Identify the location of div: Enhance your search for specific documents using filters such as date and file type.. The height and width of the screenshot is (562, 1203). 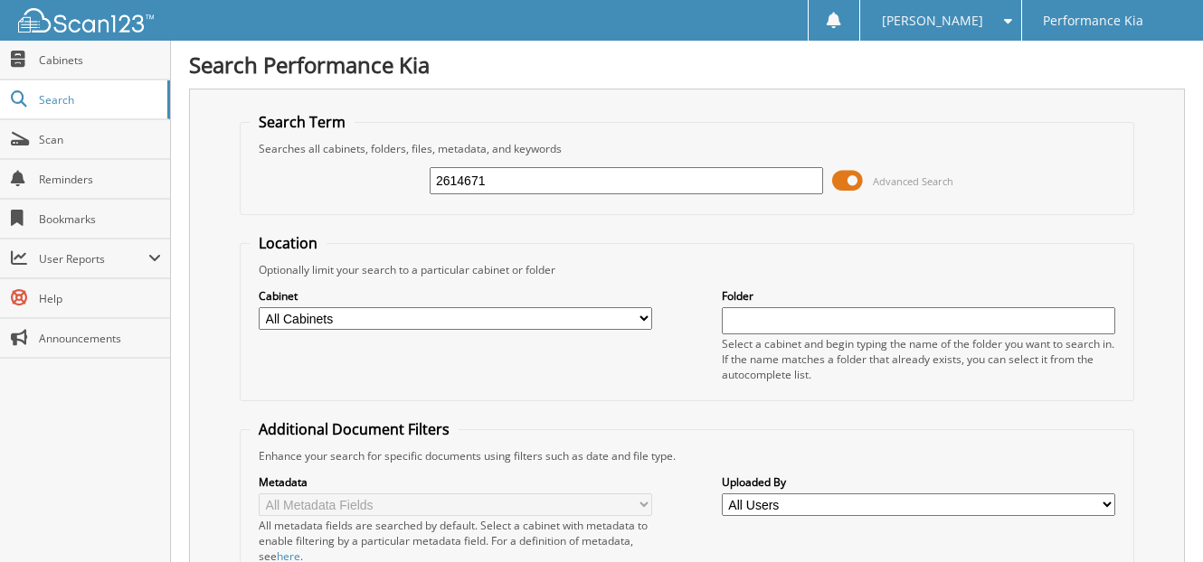
(686, 456).